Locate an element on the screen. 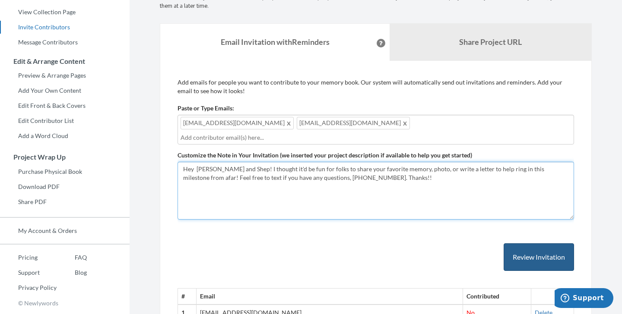 This screenshot has height=314, width=622. label: Paste or Type Emails: is located at coordinates (206, 108).